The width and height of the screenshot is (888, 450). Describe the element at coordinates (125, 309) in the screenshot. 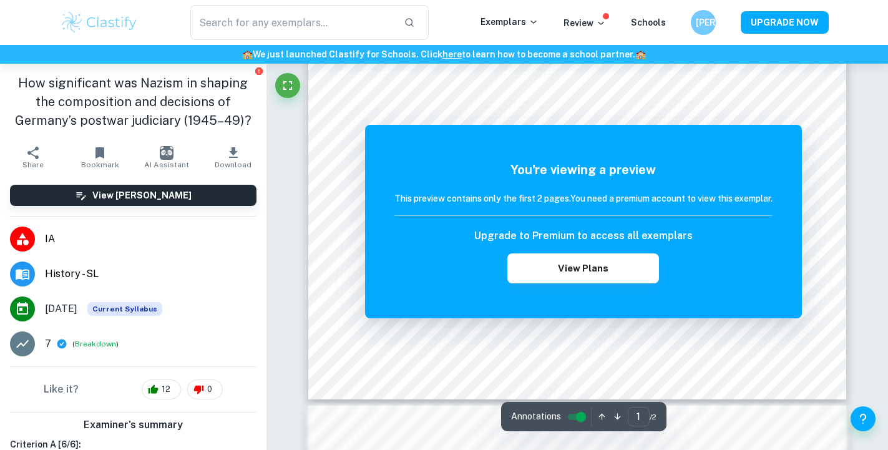

I see `span: Current Syllabus` at that location.